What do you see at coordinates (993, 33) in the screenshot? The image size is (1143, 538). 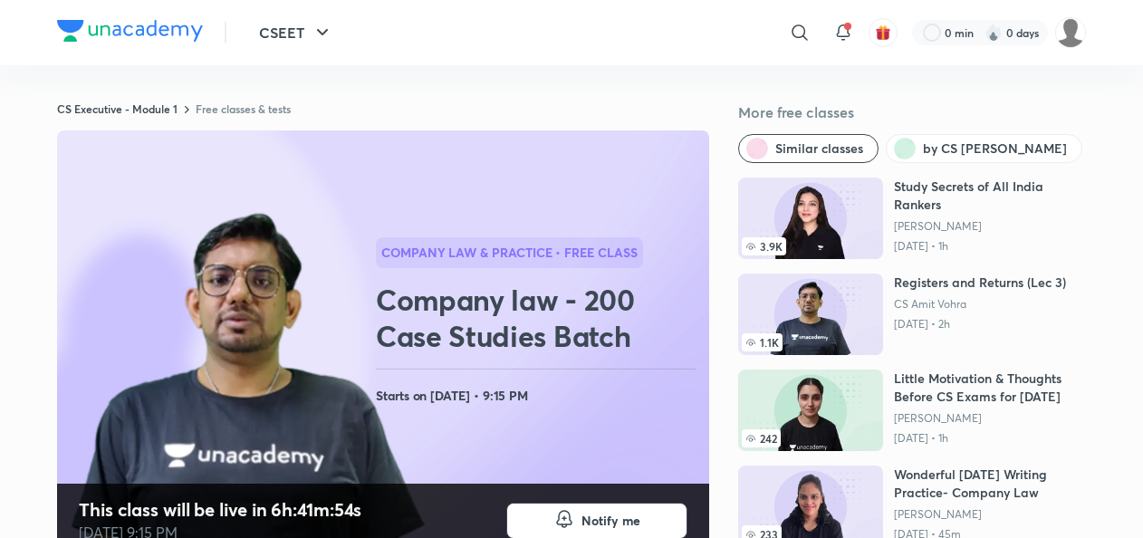 I see `img: streak` at bounding box center [993, 33].